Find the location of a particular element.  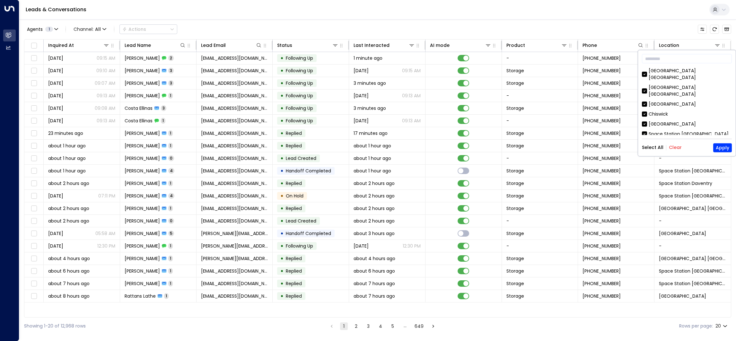

span: +447421122549 is located at coordinates (601, 246).